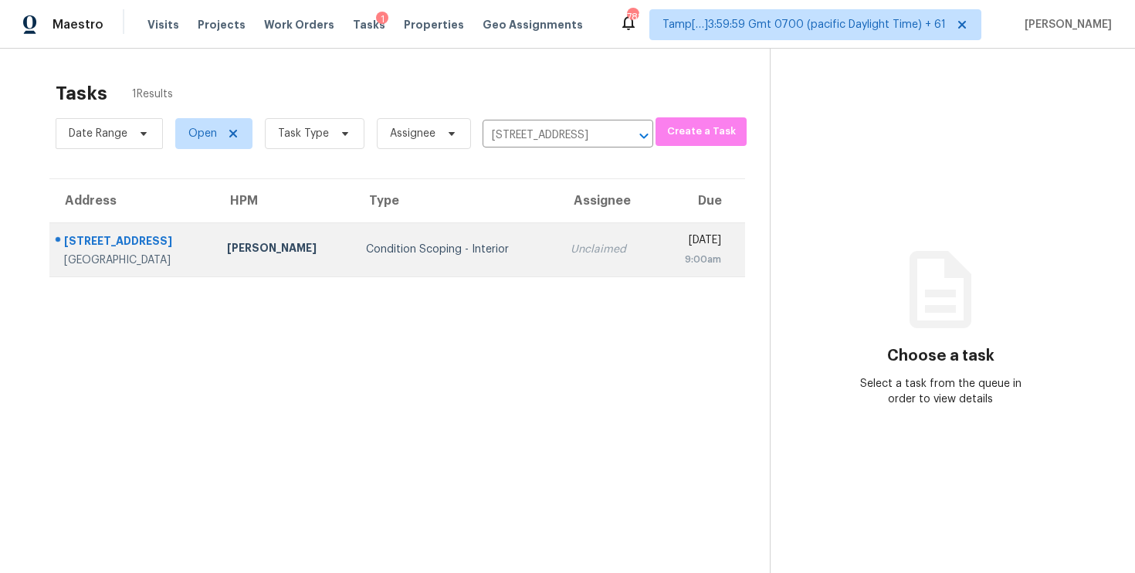 The image size is (1135, 573). Describe the element at coordinates (644, 136) in the screenshot. I see `button: Open` at that location.